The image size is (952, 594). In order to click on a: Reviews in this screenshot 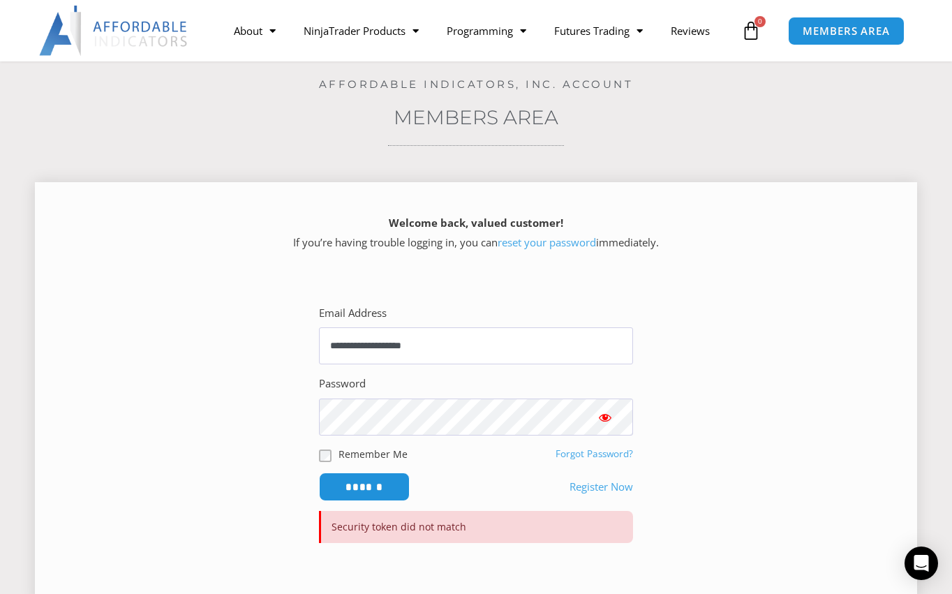, I will do `click(690, 31)`.